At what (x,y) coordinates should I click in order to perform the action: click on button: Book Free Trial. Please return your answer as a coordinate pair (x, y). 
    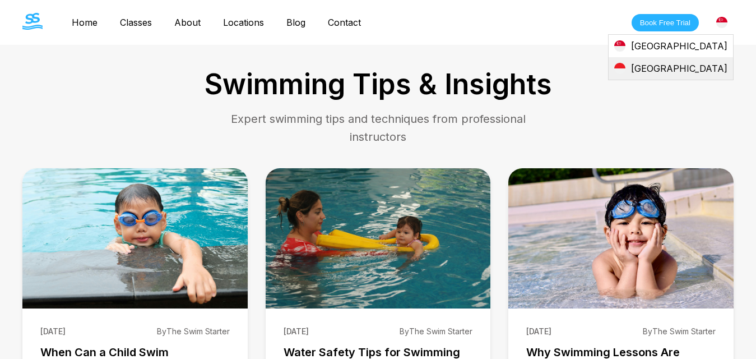
    Looking at the image, I should click on (666, 22).